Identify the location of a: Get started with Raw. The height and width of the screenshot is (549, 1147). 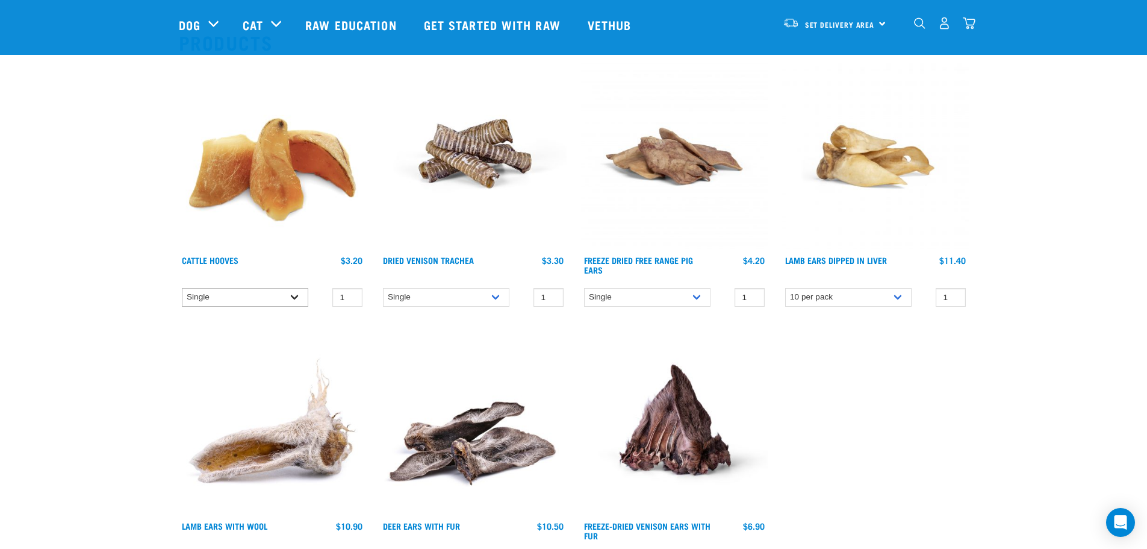
(494, 25).